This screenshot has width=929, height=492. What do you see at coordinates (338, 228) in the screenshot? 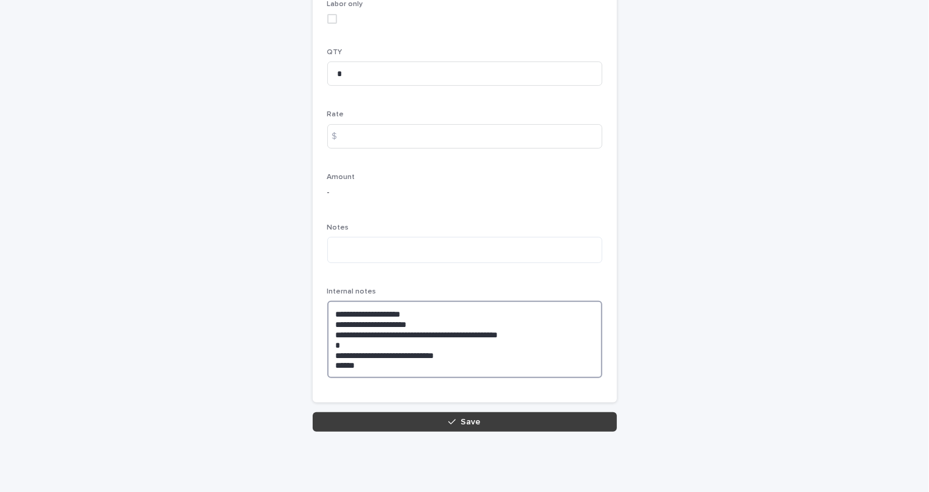
I see `span: Notes` at bounding box center [338, 228].